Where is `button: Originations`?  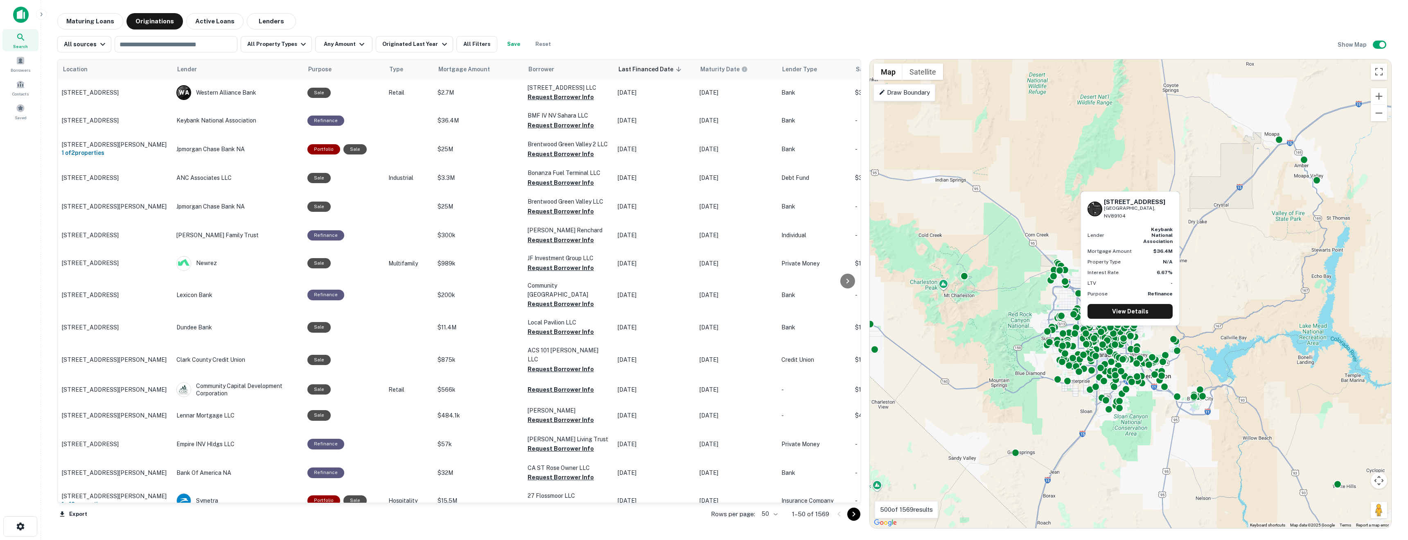
button: Originations is located at coordinates (155, 21).